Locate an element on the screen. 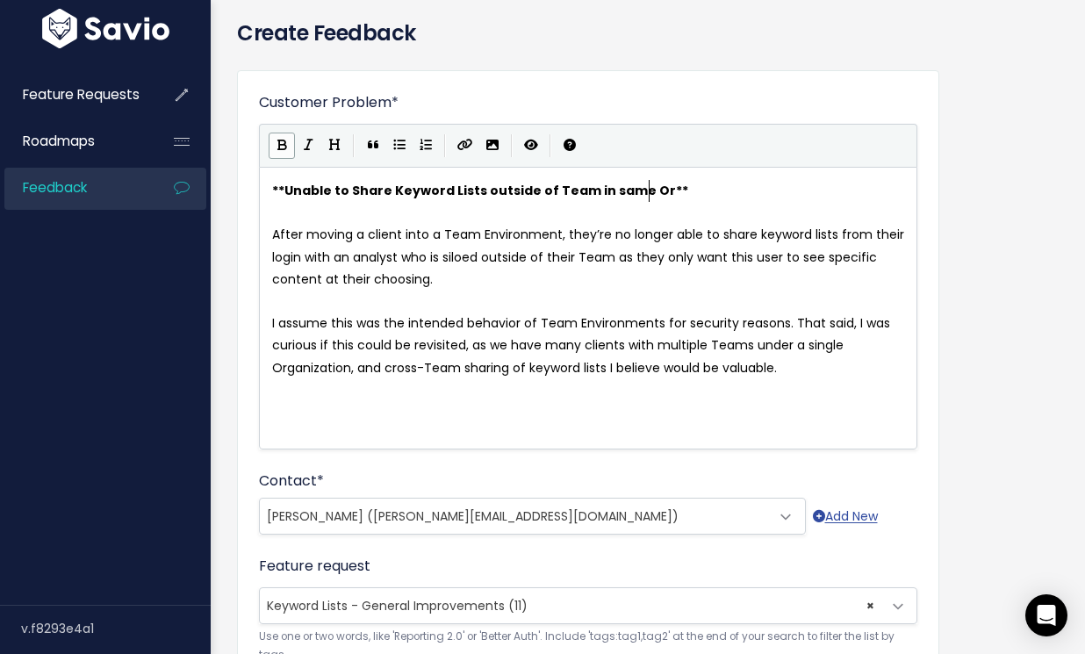 This screenshot has width=1085, height=654. div: v.f8293e4a1 is located at coordinates (116, 628).